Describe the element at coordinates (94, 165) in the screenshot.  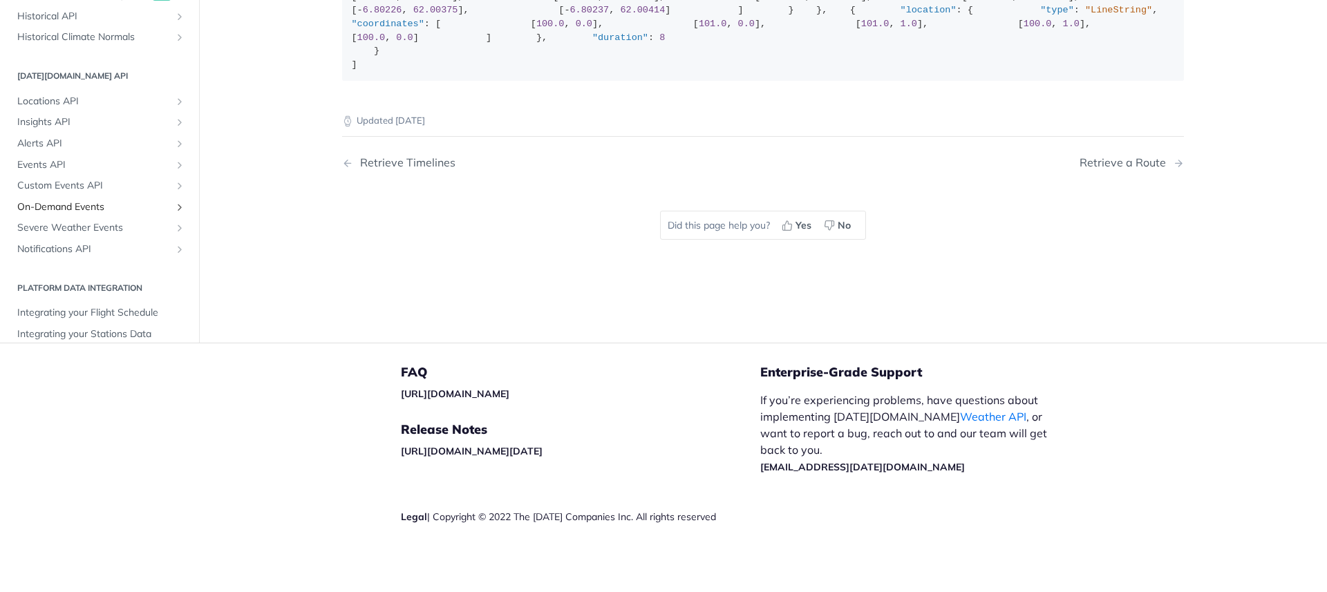
I see `span: Events API` at that location.